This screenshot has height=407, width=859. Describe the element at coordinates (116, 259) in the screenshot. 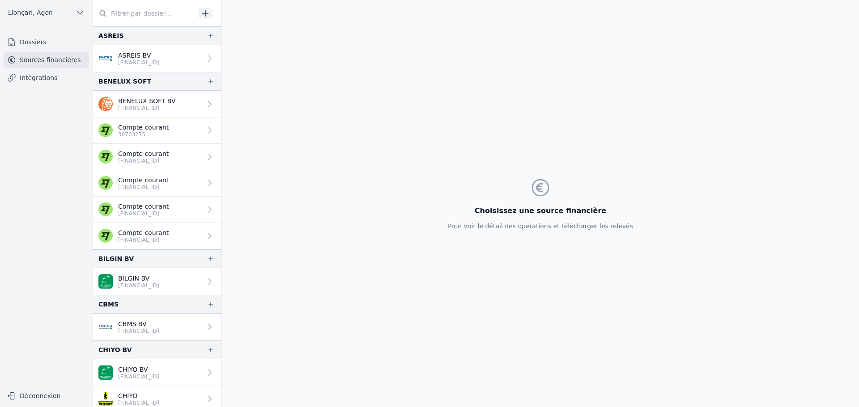

I see `div: BILGIN BV` at that location.